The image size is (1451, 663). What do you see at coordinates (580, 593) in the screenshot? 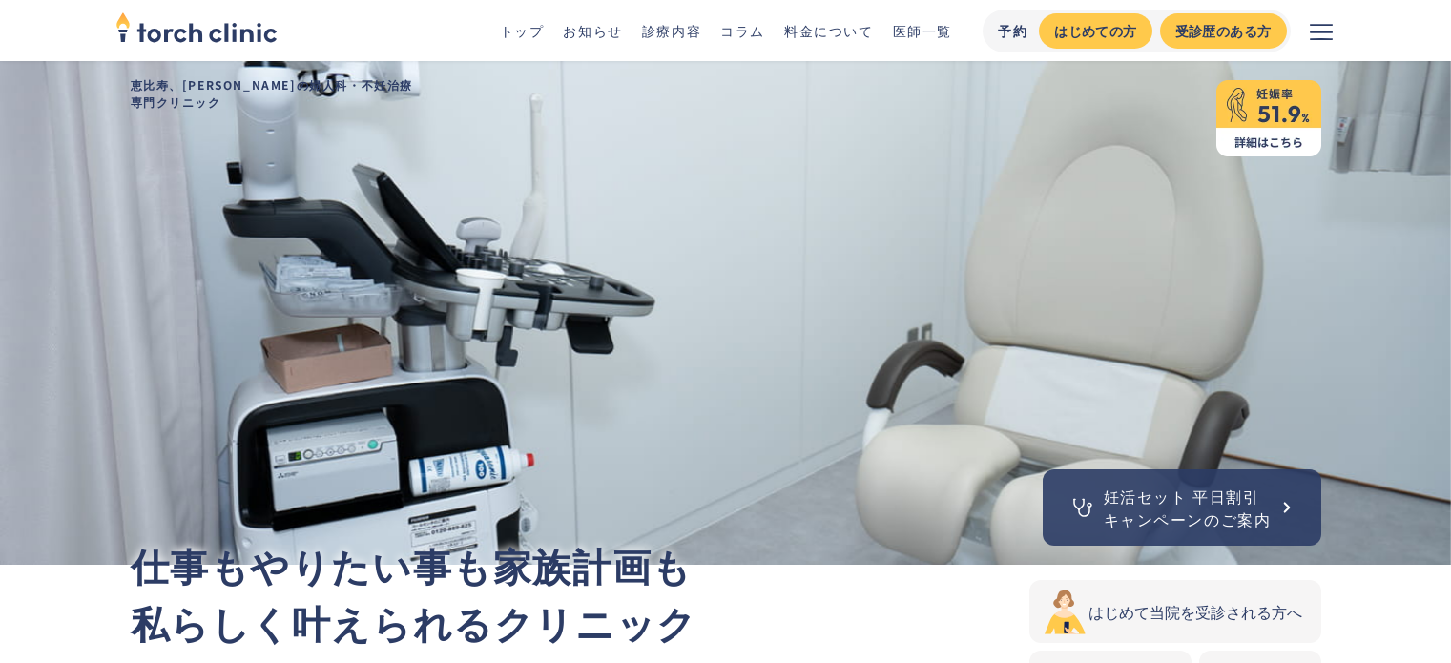
I see `p: 仕事もやりたい事も家族計画も 私らしく叶えられるクリニック` at bounding box center [580, 593].